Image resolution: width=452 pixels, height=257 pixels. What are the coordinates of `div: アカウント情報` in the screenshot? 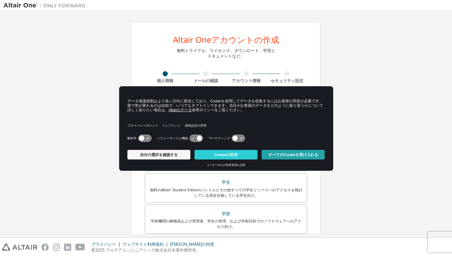 It's located at (246, 81).